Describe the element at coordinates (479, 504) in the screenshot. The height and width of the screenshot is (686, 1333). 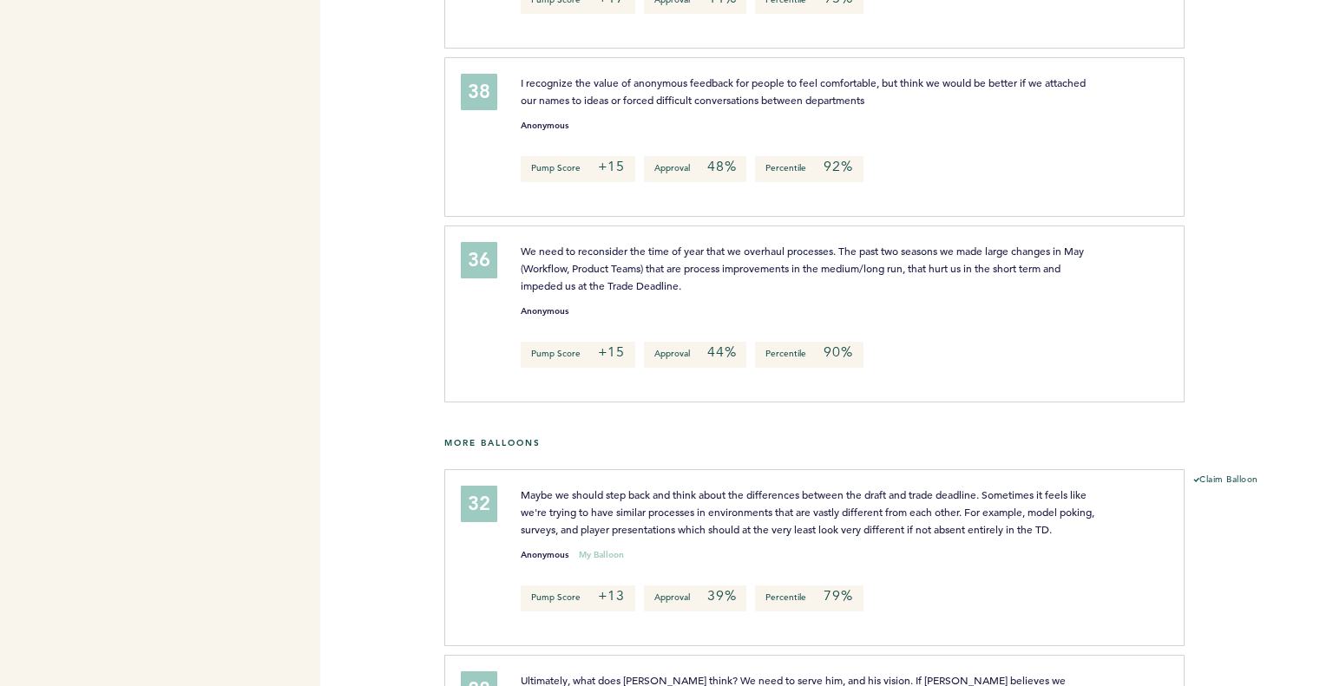
I see `div: 32` at that location.